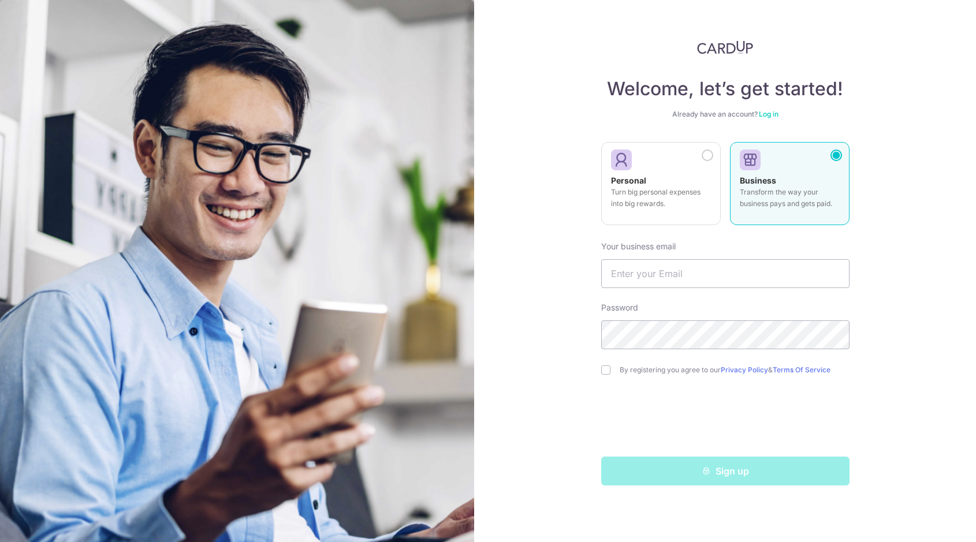 This screenshot has height=542, width=976. I want to click on label: Your business email, so click(638, 247).